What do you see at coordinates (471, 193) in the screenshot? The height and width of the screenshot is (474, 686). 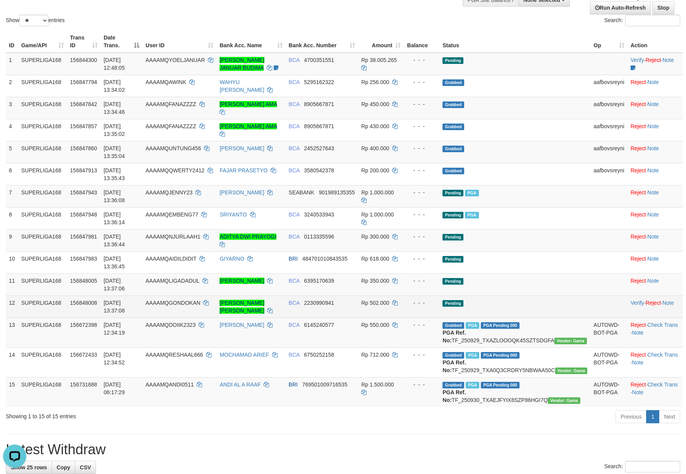 I see `span: Marked by aafsengchandara` at bounding box center [471, 193].